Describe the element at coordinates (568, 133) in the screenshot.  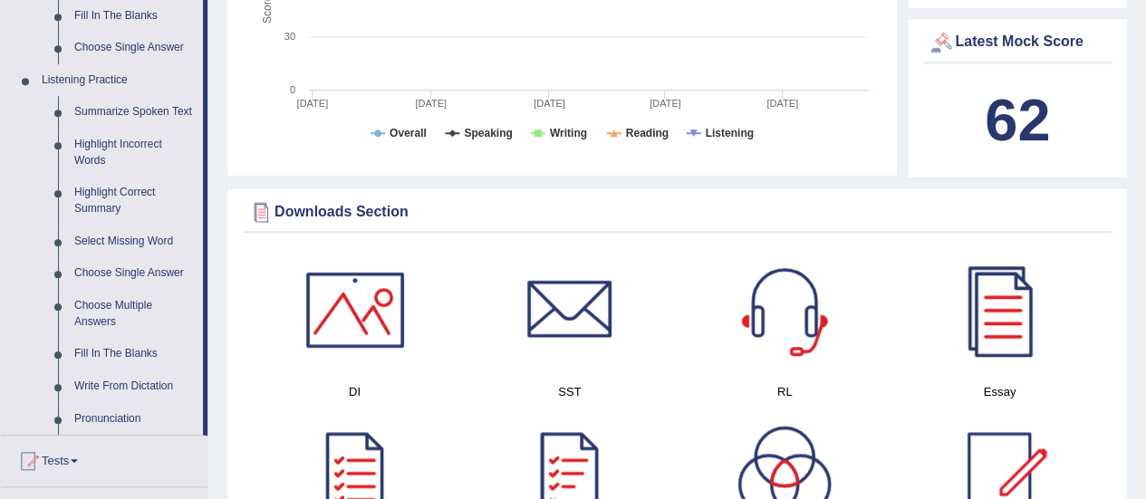
I see `tspan: Writing` at that location.